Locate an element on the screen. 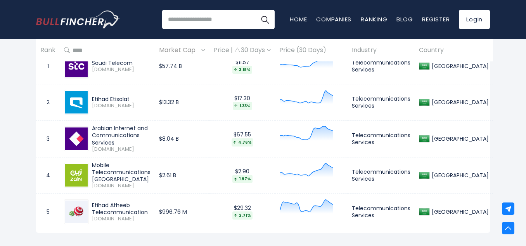 This screenshot has height=246, width=526. div: $17.30 is located at coordinates (242, 102).